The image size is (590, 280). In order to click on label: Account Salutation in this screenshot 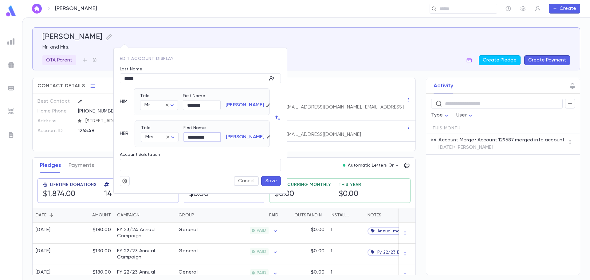, I will do `click(140, 155)`.